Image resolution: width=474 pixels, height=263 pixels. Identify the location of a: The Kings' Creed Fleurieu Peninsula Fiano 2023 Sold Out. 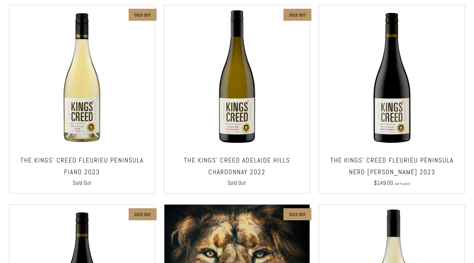
(82, 170).